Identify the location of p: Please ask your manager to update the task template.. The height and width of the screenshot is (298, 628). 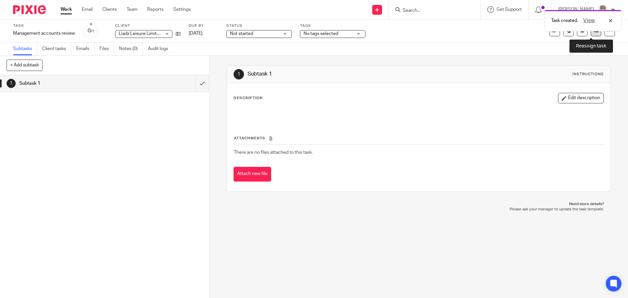
(418, 209).